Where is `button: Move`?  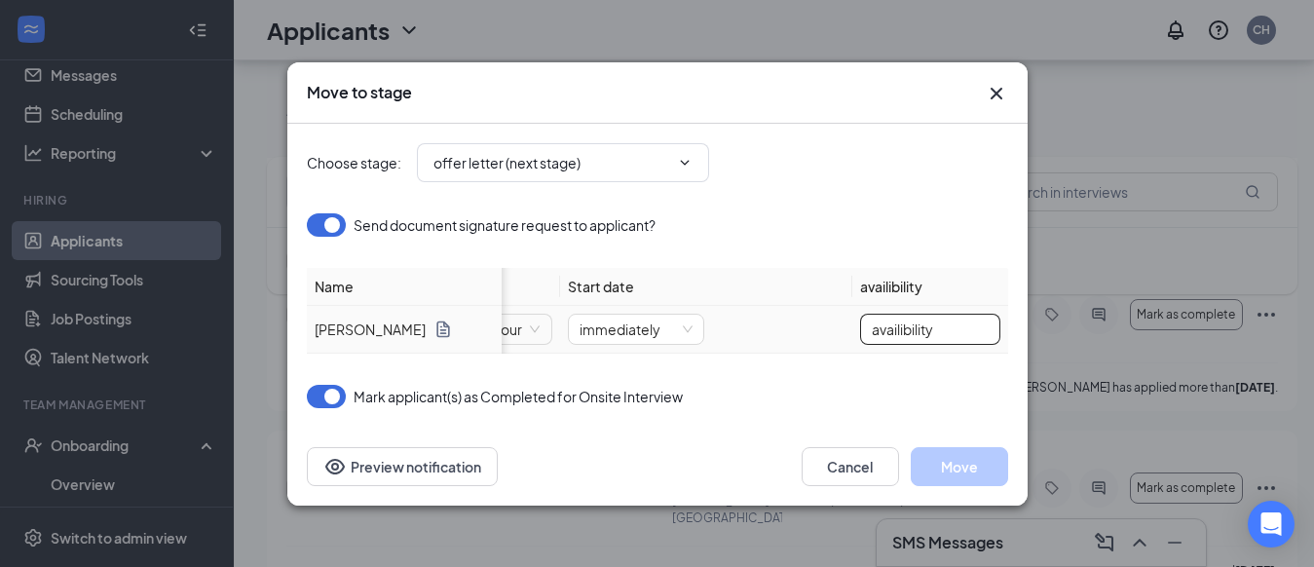
button: Move is located at coordinates (960, 467).